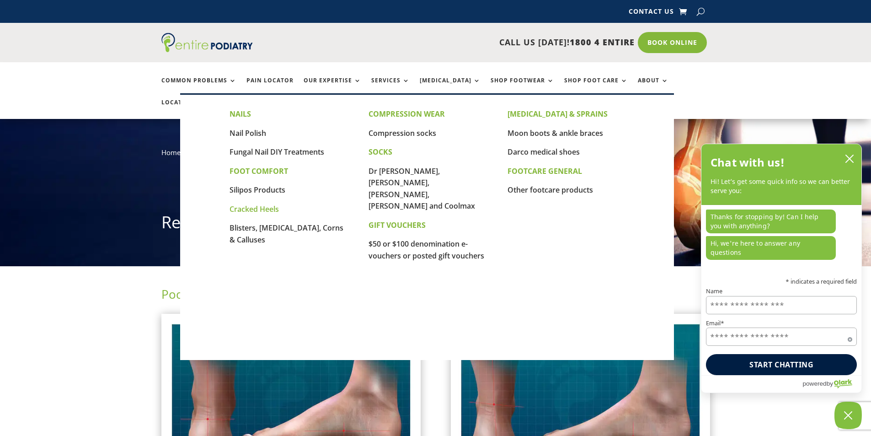 Image resolution: width=871 pixels, height=436 pixels. What do you see at coordinates (544, 152) in the screenshot?
I see `a: Darco medical shoes` at bounding box center [544, 152].